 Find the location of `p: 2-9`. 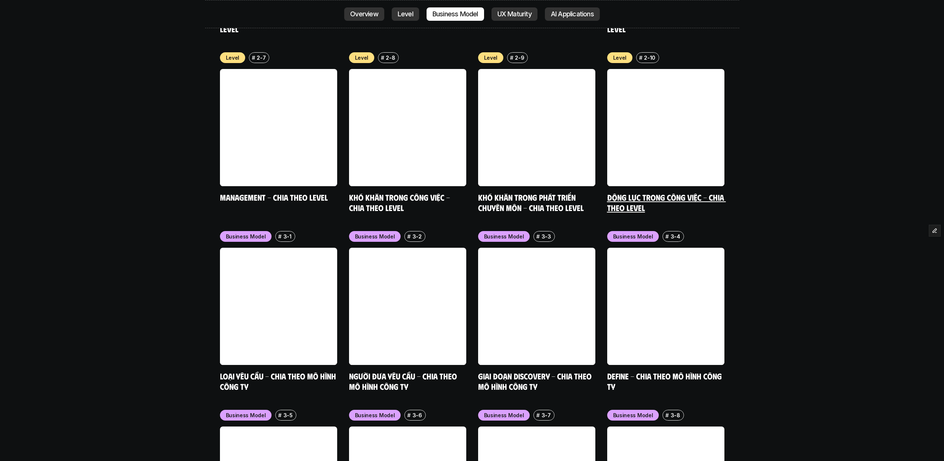

p: 2-9 is located at coordinates (519, 57).